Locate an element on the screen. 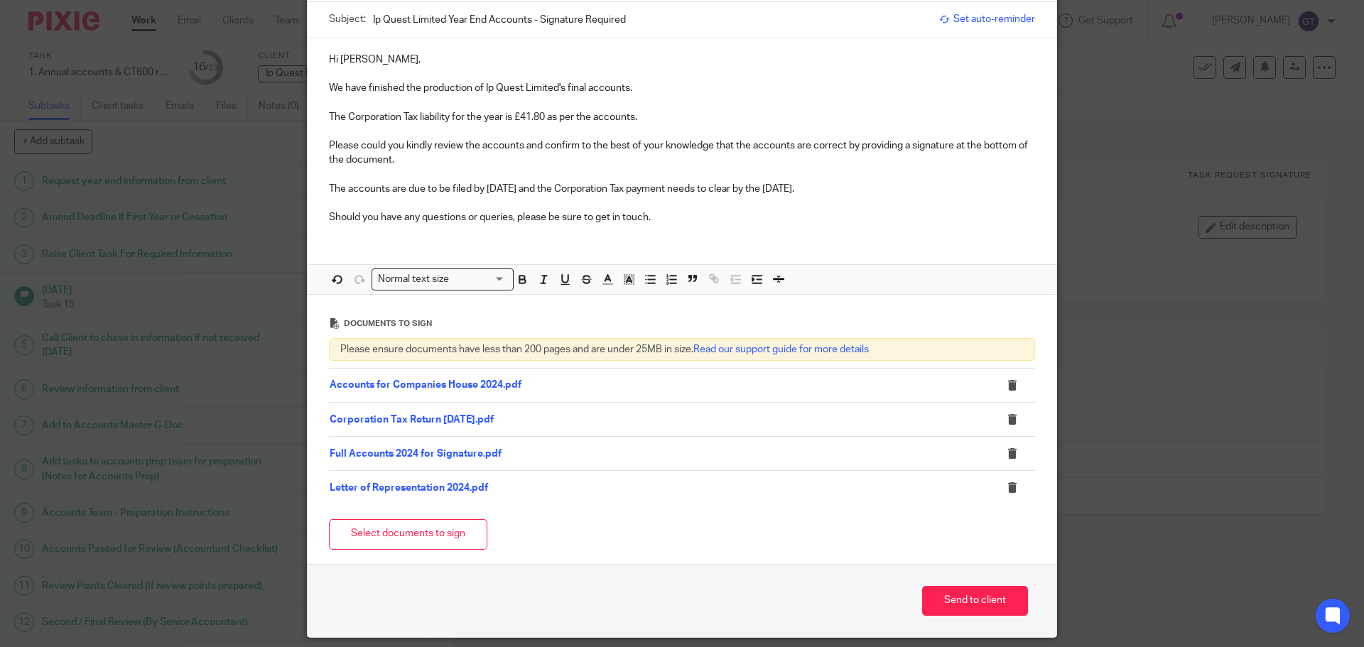 The width and height of the screenshot is (1364, 647). span: Normal text size is located at coordinates (414, 279).